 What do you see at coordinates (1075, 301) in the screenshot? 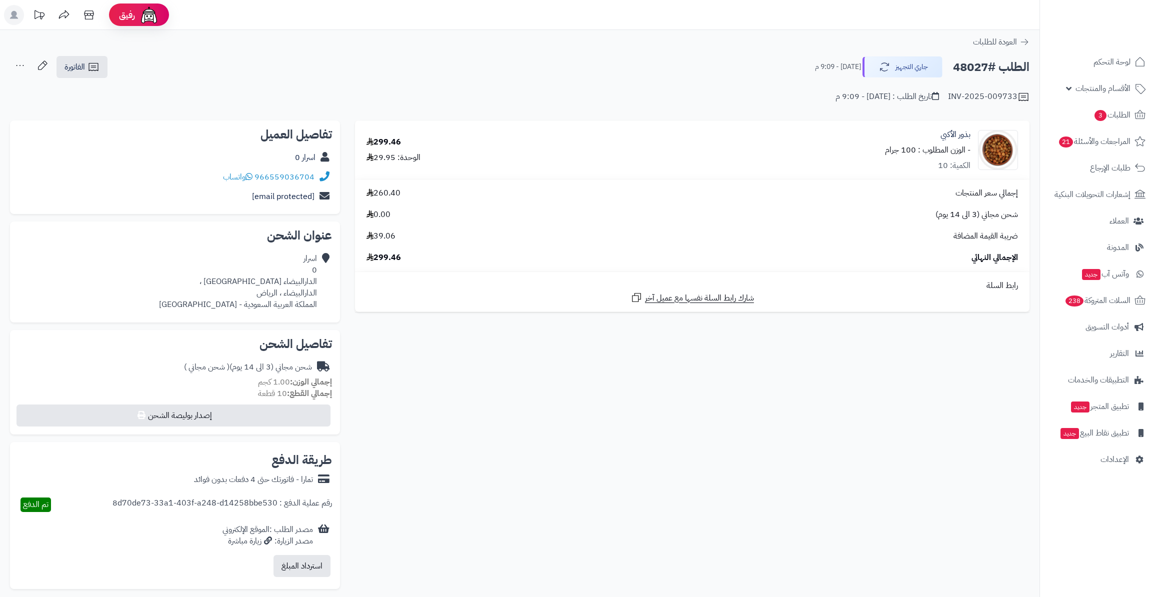
I see `span: 238` at bounding box center [1075, 301].